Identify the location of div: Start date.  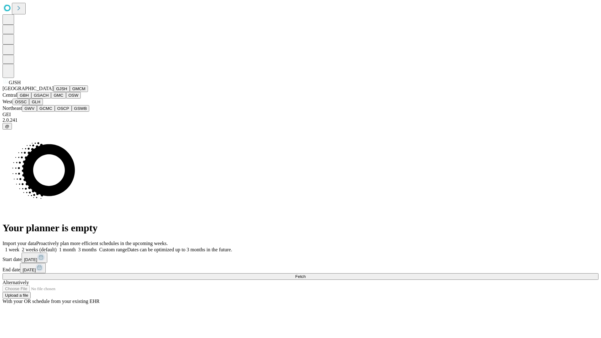
(300, 258).